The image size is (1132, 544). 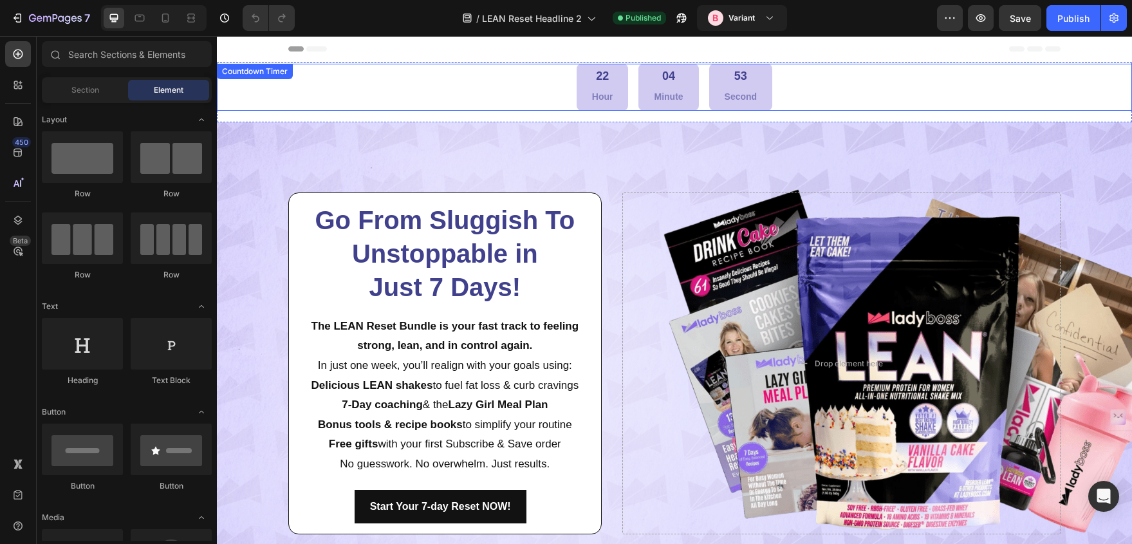 I want to click on p: & the, so click(x=228, y=369).